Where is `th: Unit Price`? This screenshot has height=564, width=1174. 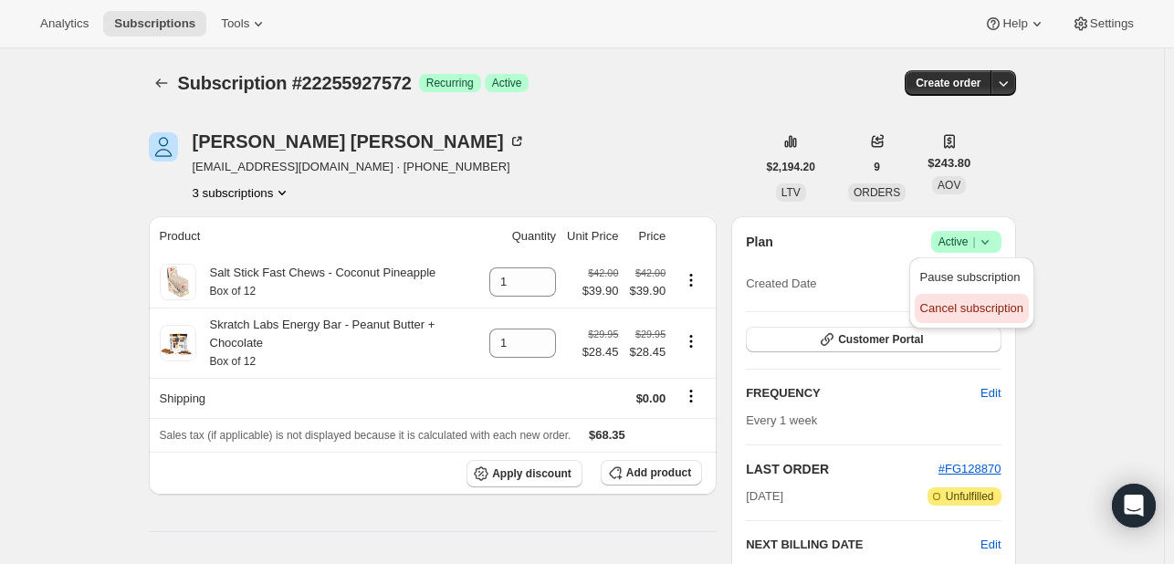
th: Unit Price is located at coordinates (592, 236).